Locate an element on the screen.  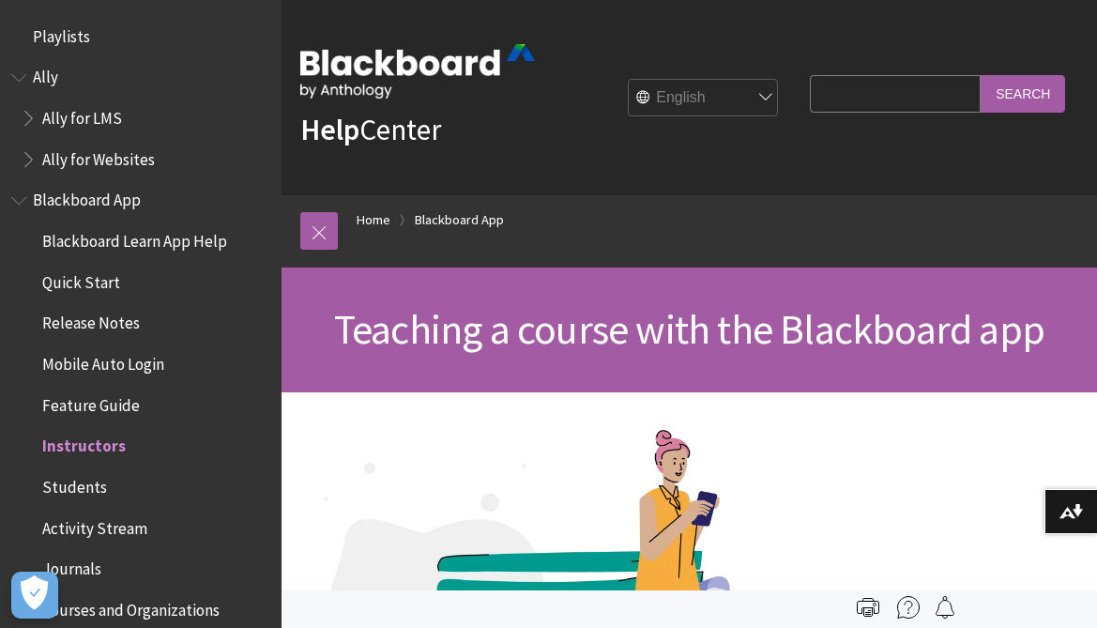
a: Home is located at coordinates (374, 220).